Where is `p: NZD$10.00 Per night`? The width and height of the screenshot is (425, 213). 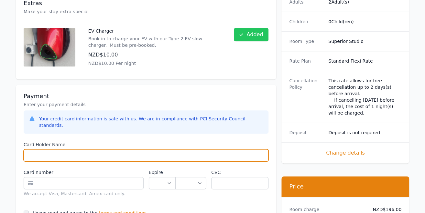 p: NZD$10.00 Per night is located at coordinates (154, 63).